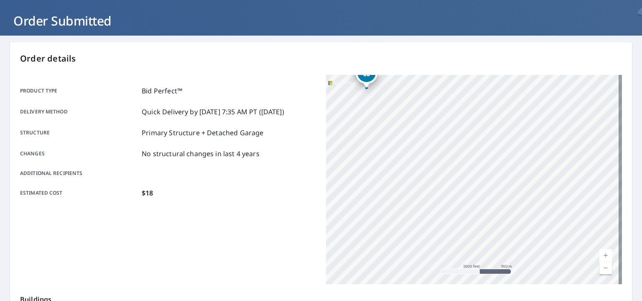 This screenshot has height=301, width=642. What do you see at coordinates (162, 91) in the screenshot?
I see `p: Bid Perfect™` at bounding box center [162, 91].